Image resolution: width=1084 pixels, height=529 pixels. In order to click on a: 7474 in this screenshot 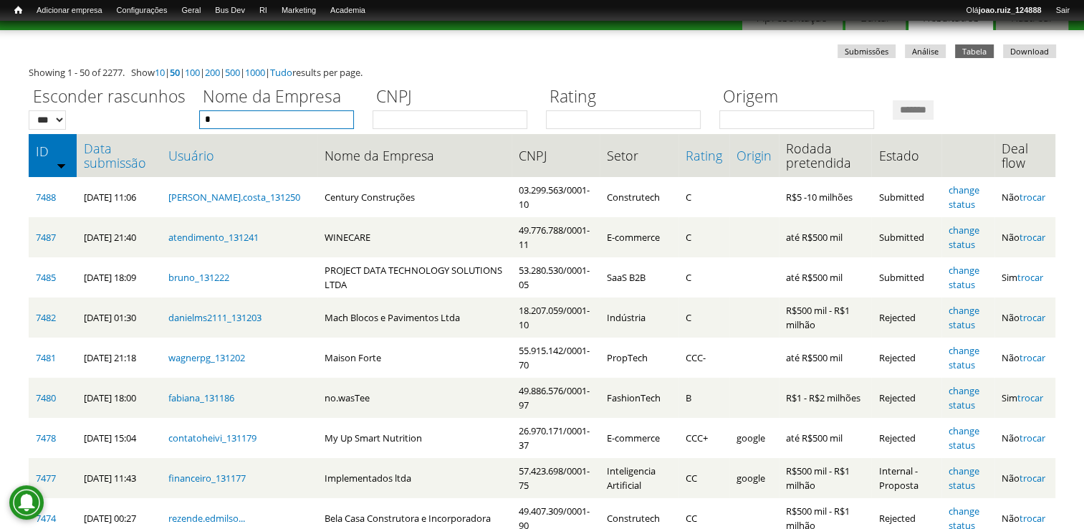, I will do `click(46, 518)`.